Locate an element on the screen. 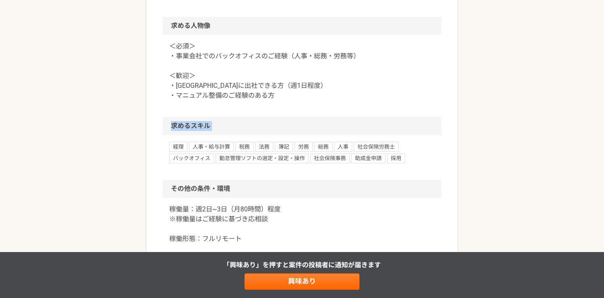 This screenshot has height=298, width=604. h2: 求める人物像 is located at coordinates (302, 26).